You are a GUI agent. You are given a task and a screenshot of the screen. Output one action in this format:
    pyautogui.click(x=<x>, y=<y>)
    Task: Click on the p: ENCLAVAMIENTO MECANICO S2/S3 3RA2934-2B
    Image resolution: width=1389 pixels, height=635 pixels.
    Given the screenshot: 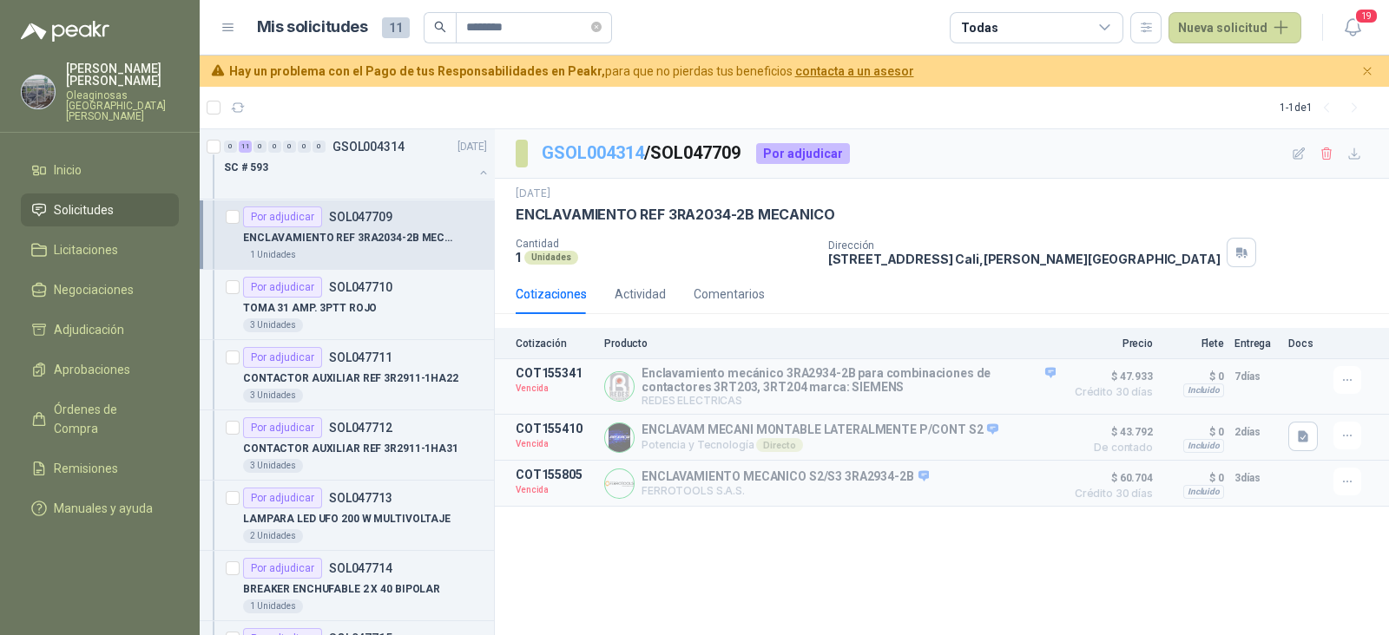 What is the action you would take?
    pyautogui.click(x=785, y=477)
    